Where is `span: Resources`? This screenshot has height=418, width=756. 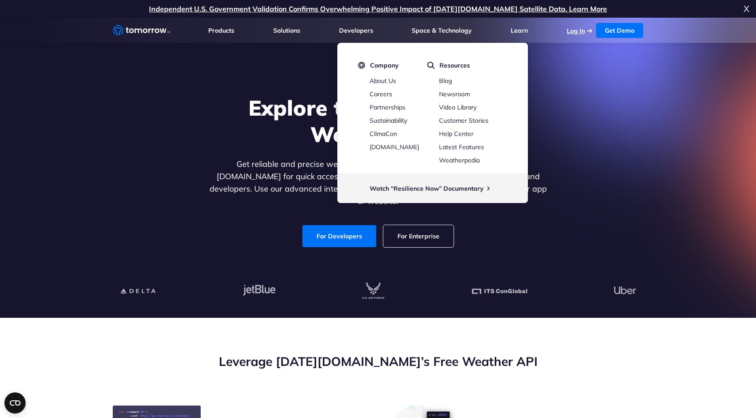
span: Resources is located at coordinates (454, 65).